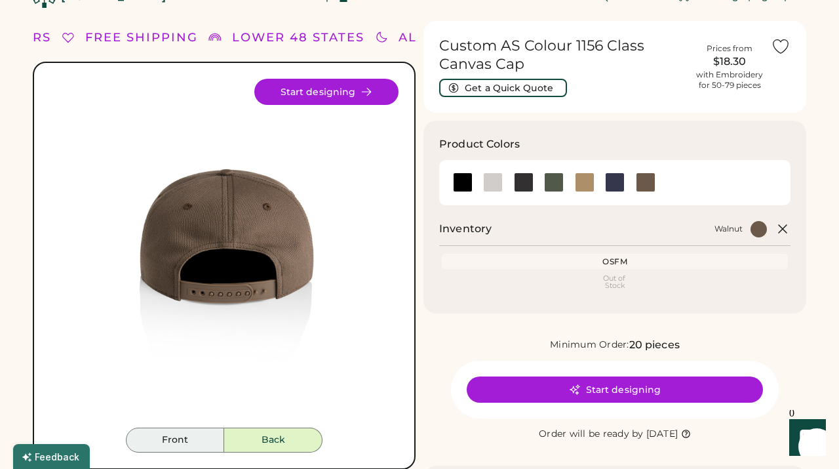  Describe the element at coordinates (466, 229) in the screenshot. I see `h2: Inventory` at that location.